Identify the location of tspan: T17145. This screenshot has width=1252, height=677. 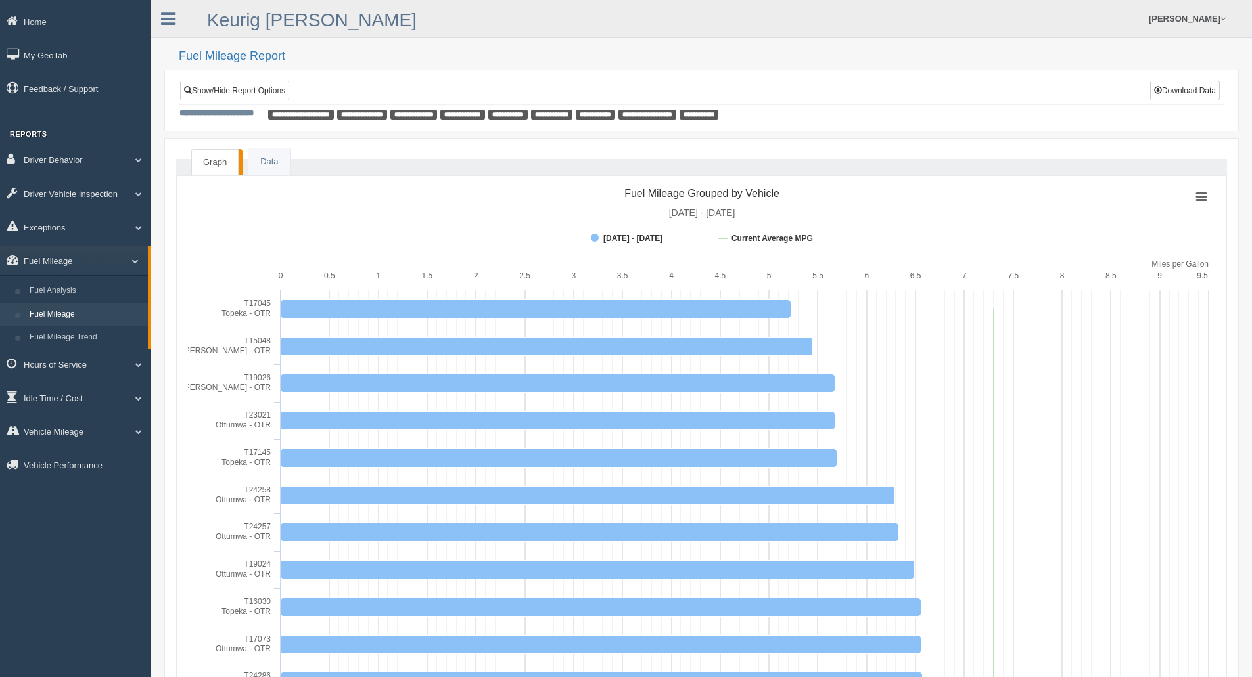
(257, 453).